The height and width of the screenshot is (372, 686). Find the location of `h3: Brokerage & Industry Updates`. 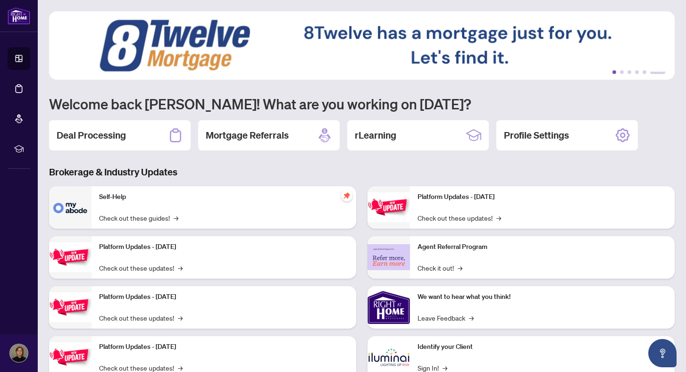

h3: Brokerage & Industry Updates is located at coordinates (362, 172).